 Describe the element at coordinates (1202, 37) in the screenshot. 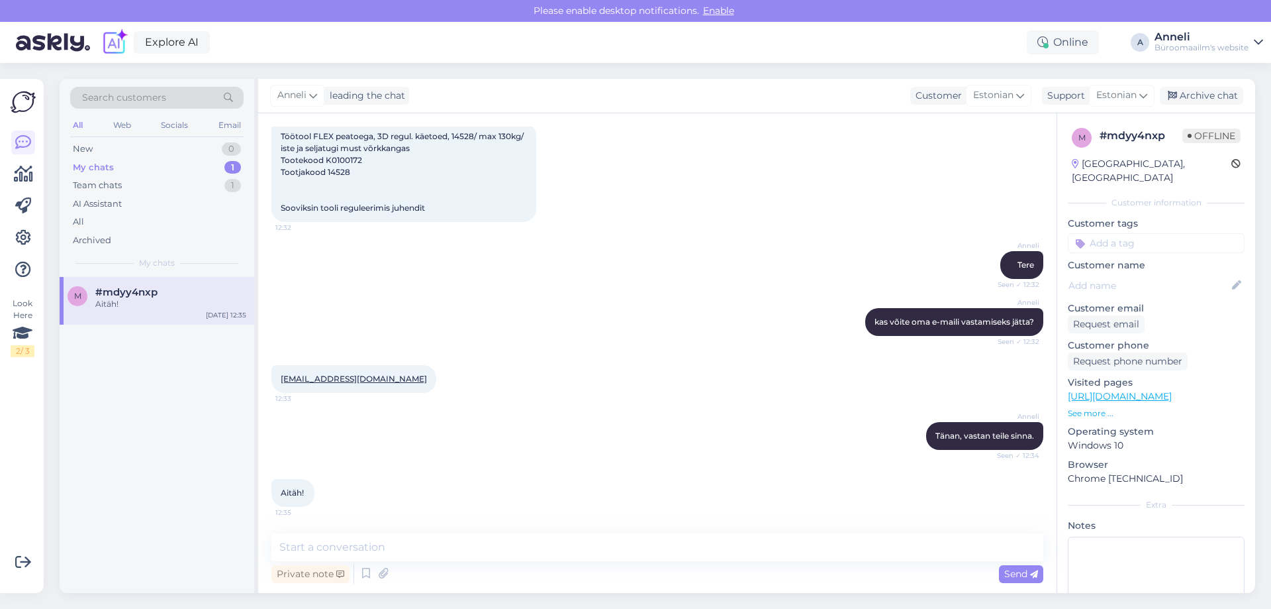

I see `div: Anneli` at that location.